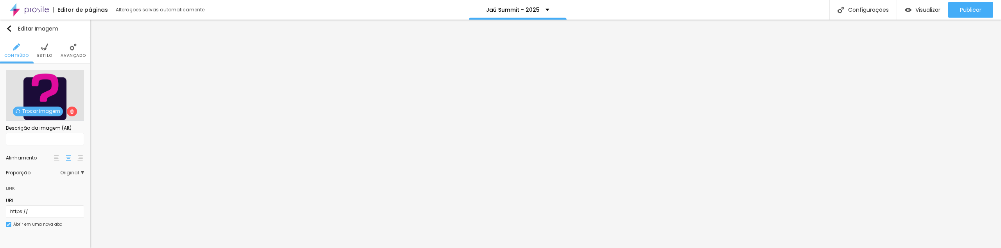  What do you see at coordinates (73, 56) in the screenshot?
I see `span: Avançado` at bounding box center [73, 56].